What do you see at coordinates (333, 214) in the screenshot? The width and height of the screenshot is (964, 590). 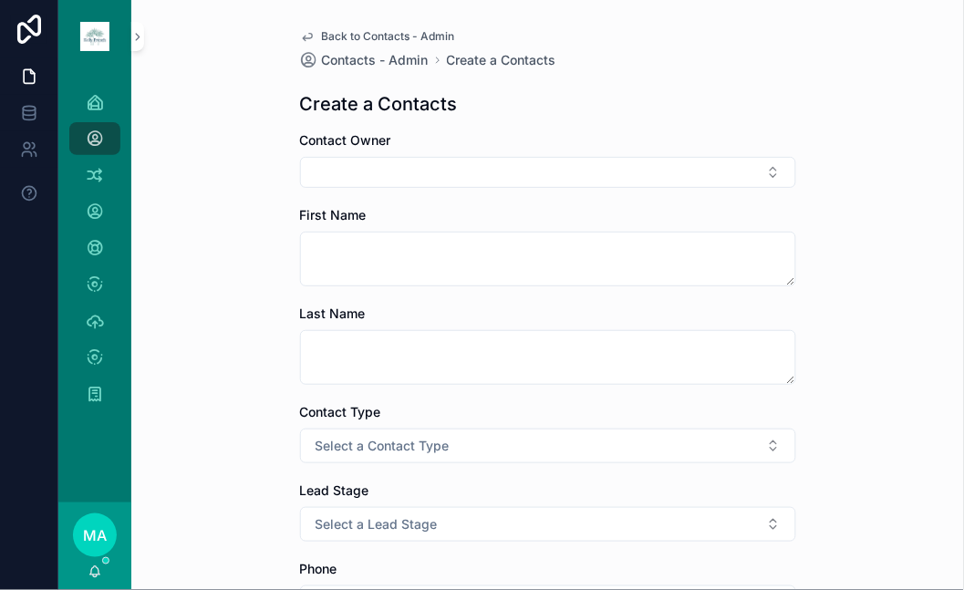 I see `span: First Name` at bounding box center [333, 214].